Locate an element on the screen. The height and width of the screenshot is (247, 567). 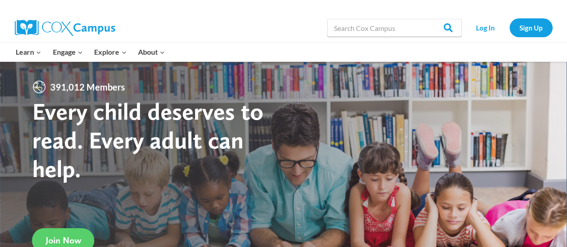
strong: Every child deserves to read. Every adult can help. is located at coordinates (148, 139).